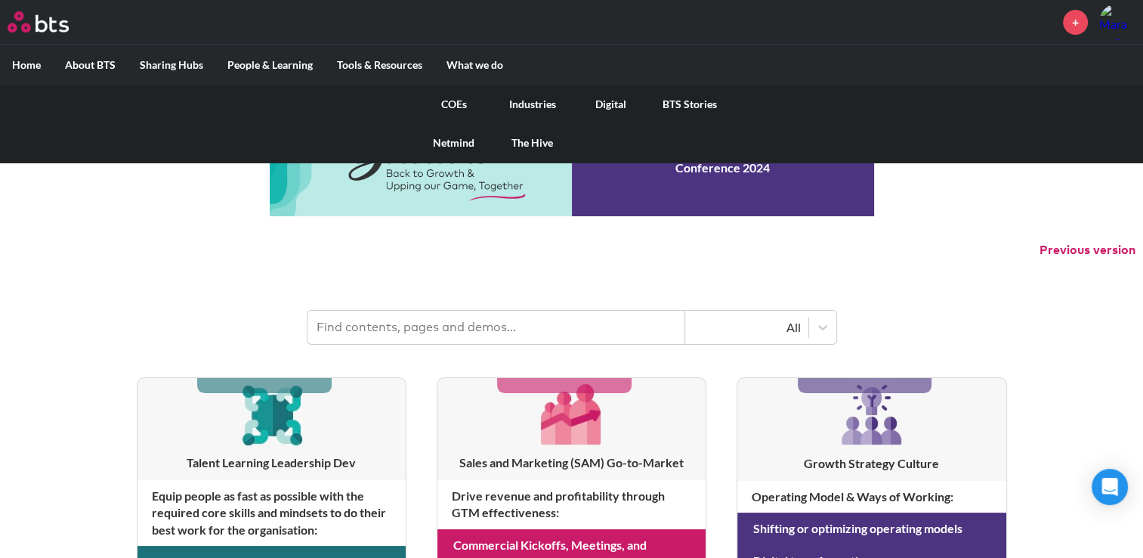 The image size is (1143, 558). Describe the element at coordinates (571, 504) in the screenshot. I see `h4: Drive revenue and profitability through GTM effectiveness :` at that location.